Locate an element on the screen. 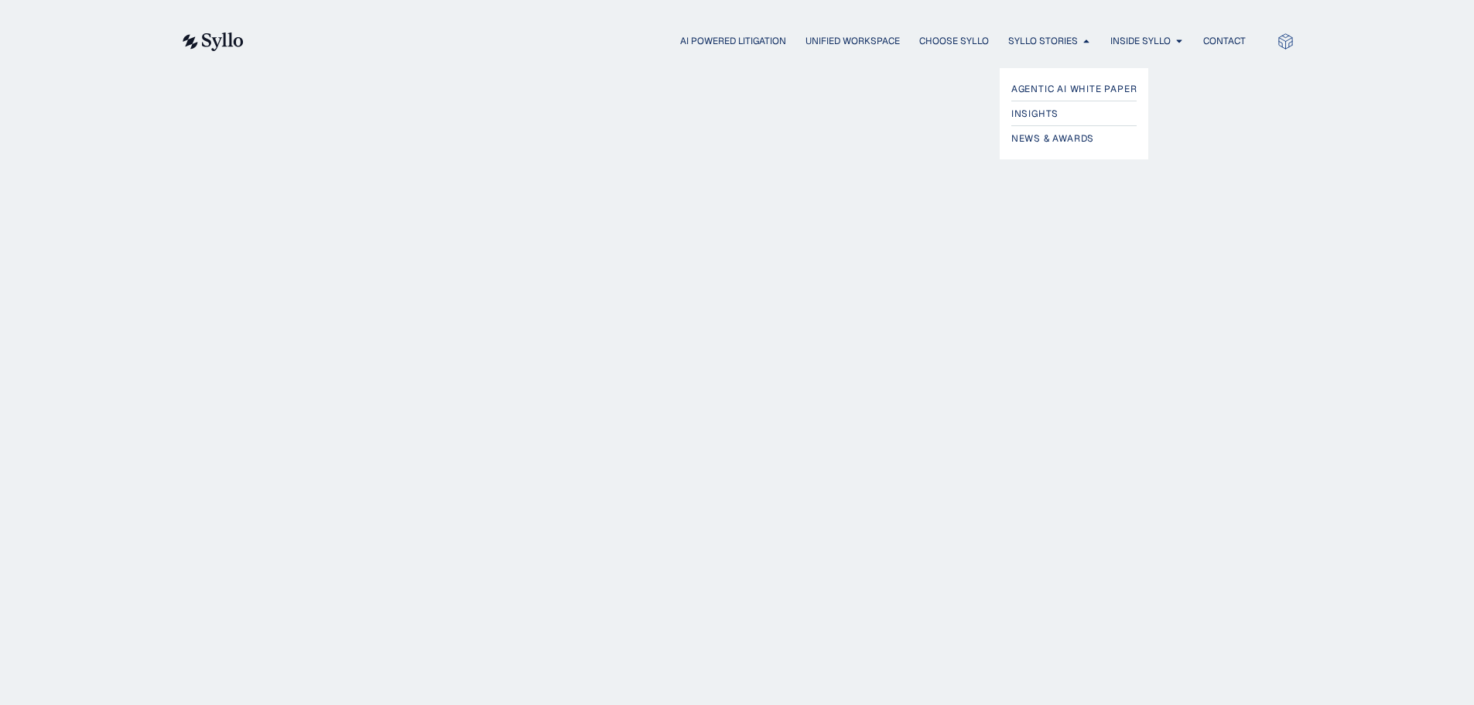 The image size is (1474, 705). a: News & Awards is located at coordinates (1074, 139).